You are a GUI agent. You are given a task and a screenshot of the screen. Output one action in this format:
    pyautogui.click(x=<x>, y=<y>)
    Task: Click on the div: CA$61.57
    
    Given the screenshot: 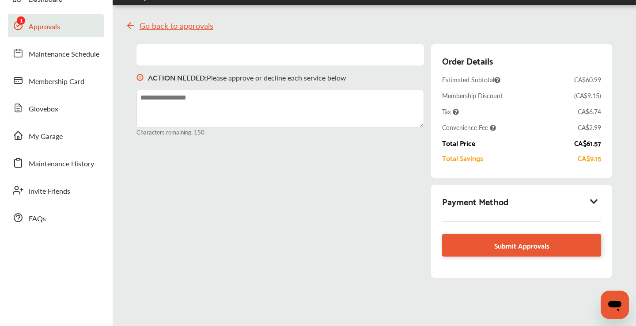 What is the action you would take?
    pyautogui.click(x=588, y=143)
    